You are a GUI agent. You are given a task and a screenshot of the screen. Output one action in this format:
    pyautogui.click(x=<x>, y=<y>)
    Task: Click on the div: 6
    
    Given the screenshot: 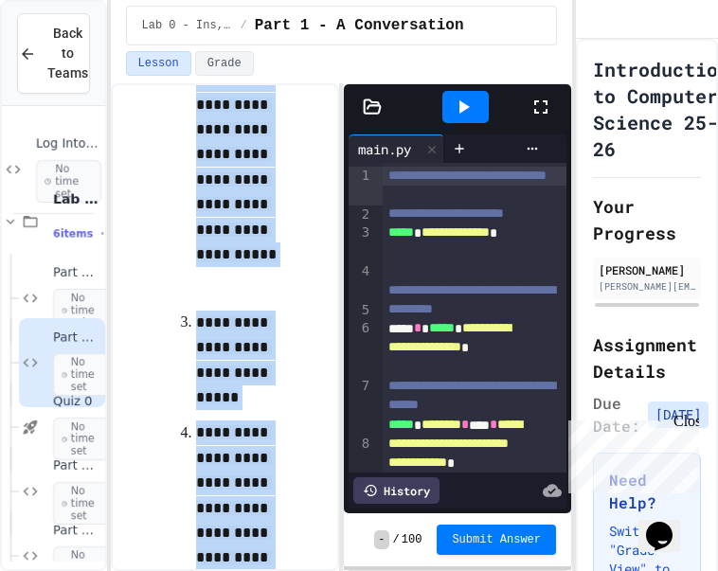 What is the action you would take?
    pyautogui.click(x=360, y=348)
    